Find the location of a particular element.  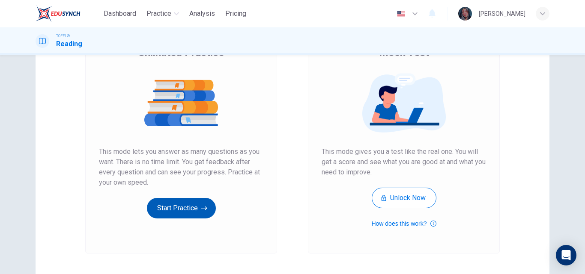

img: Profile picture is located at coordinates (465, 14).